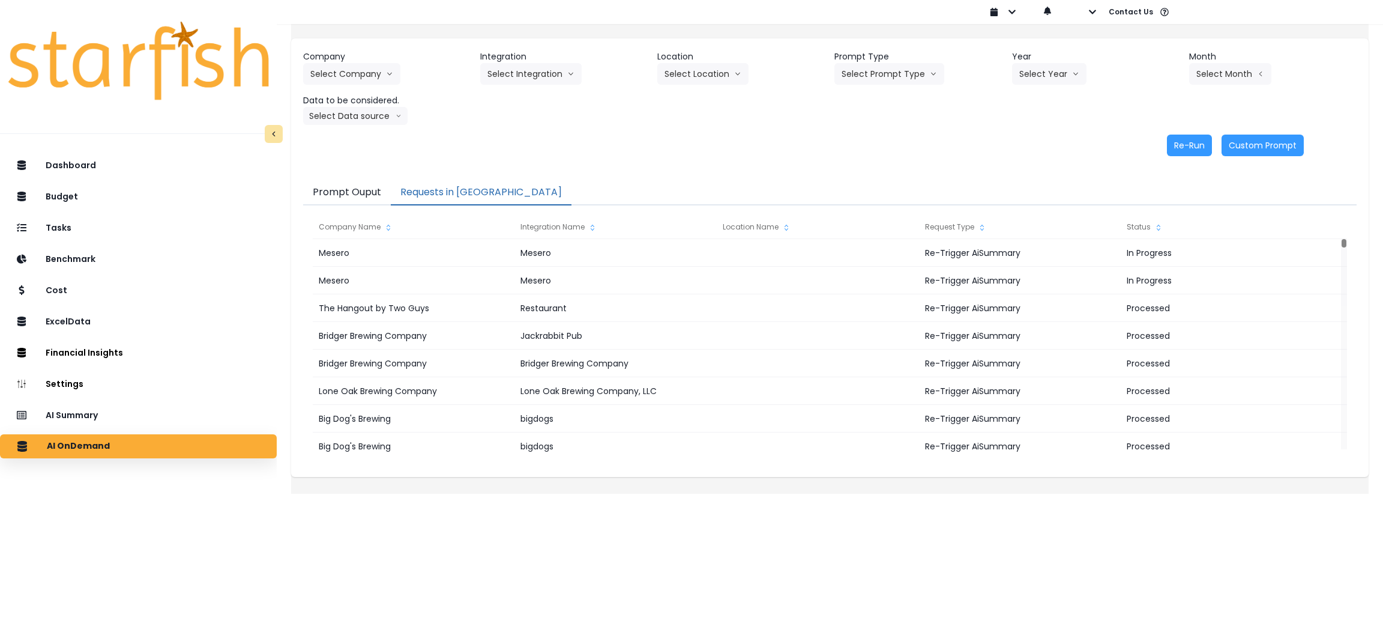 The height and width of the screenshot is (626, 1383). Describe the element at coordinates (355, 116) in the screenshot. I see `button: Select Data sourcearrow down line` at that location.